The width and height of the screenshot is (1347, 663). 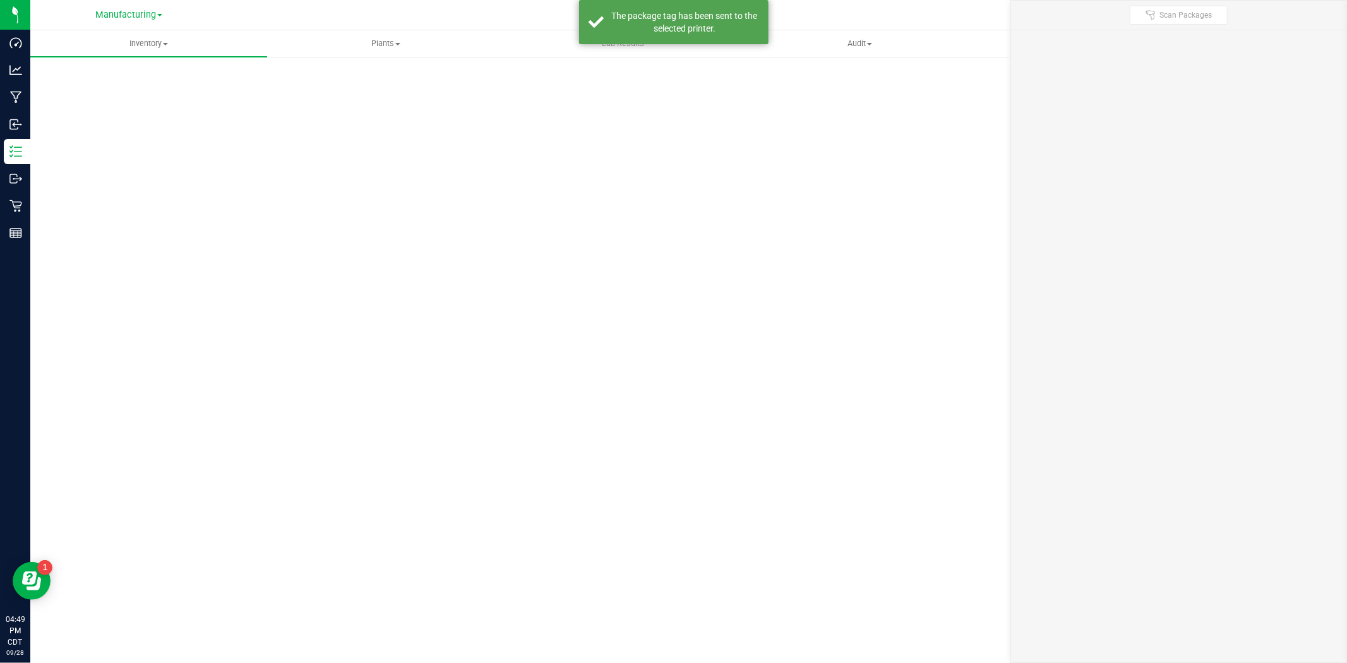 I want to click on inline-svg: Analytics, so click(x=16, y=70).